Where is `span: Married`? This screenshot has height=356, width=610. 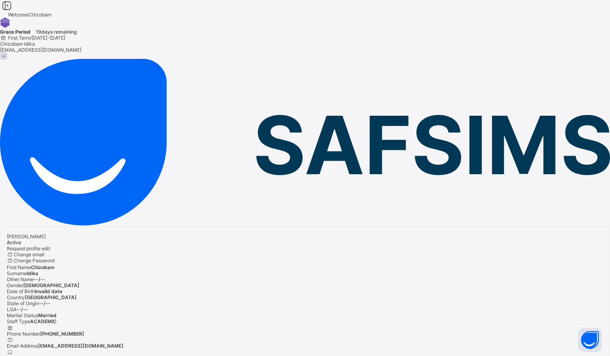
span: Married is located at coordinates (47, 315).